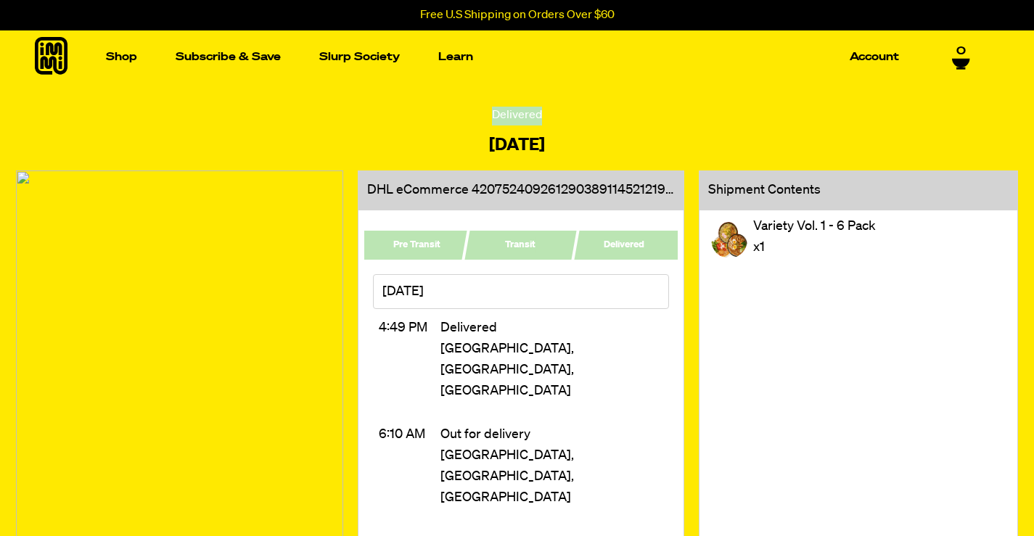 This screenshot has height=536, width=1034. I want to click on nav: Main navigation, so click(502, 57).